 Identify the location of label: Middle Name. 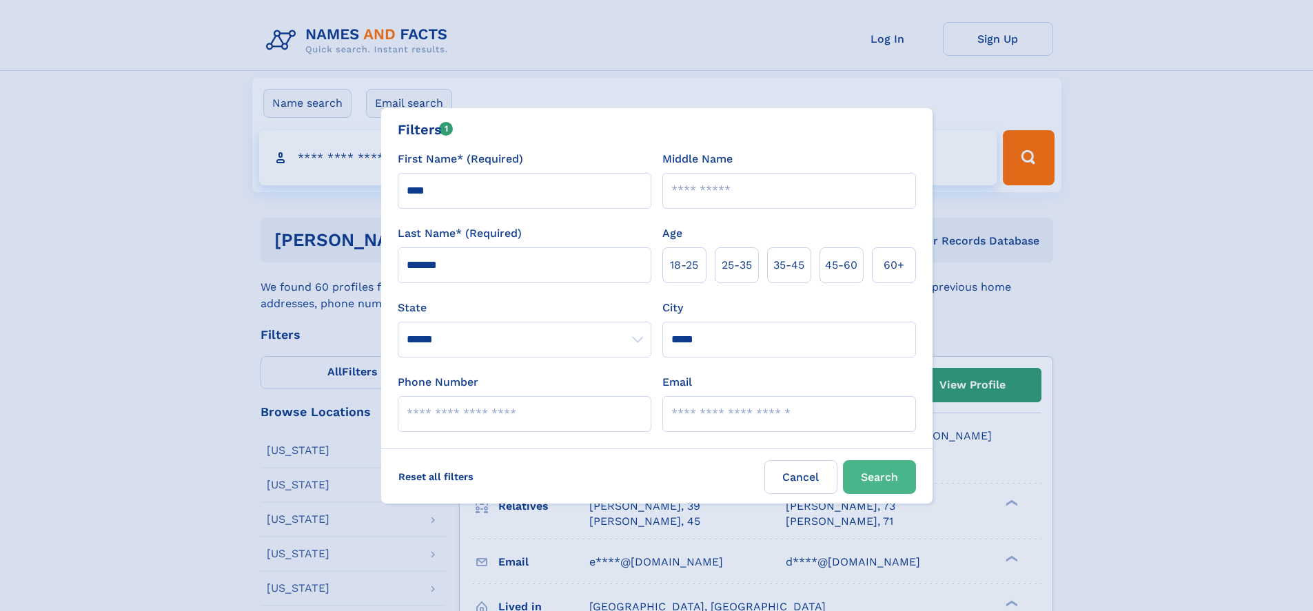
(698, 159).